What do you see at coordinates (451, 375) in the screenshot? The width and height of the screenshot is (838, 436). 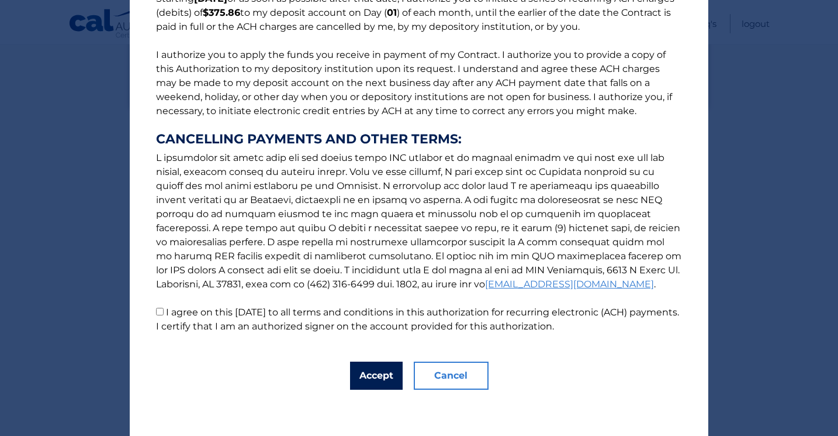 I see `button: Cancel` at bounding box center [451, 375].